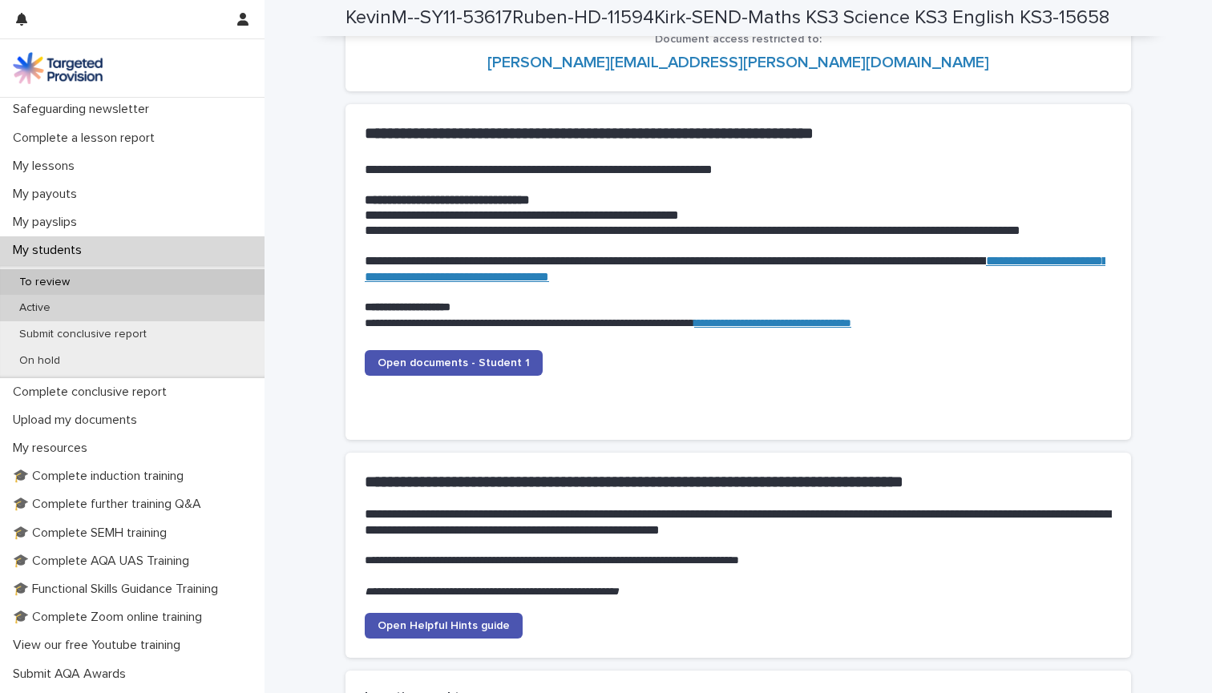 The height and width of the screenshot is (693, 1212). What do you see at coordinates (46, 166) in the screenshot?
I see `p: My lessons` at bounding box center [46, 166].